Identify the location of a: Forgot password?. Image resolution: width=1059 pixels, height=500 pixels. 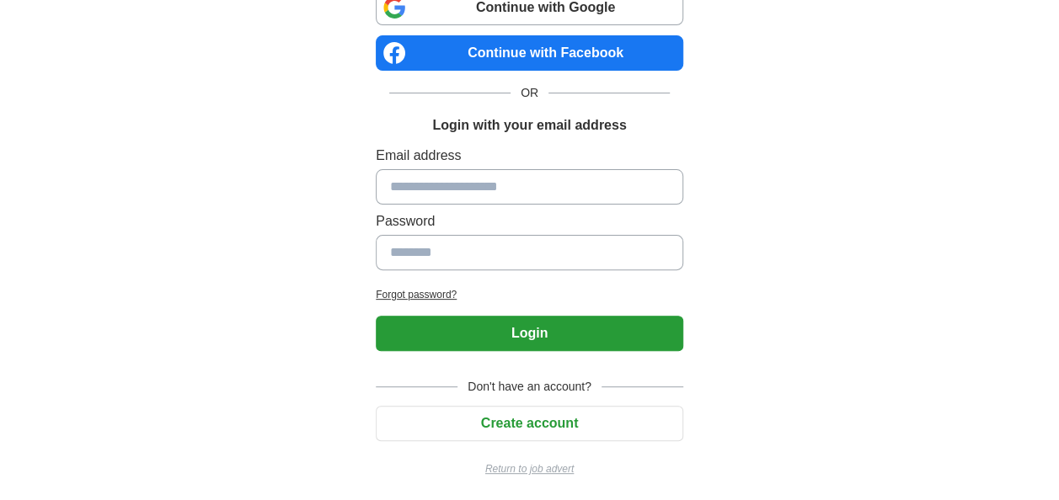
(529, 295).